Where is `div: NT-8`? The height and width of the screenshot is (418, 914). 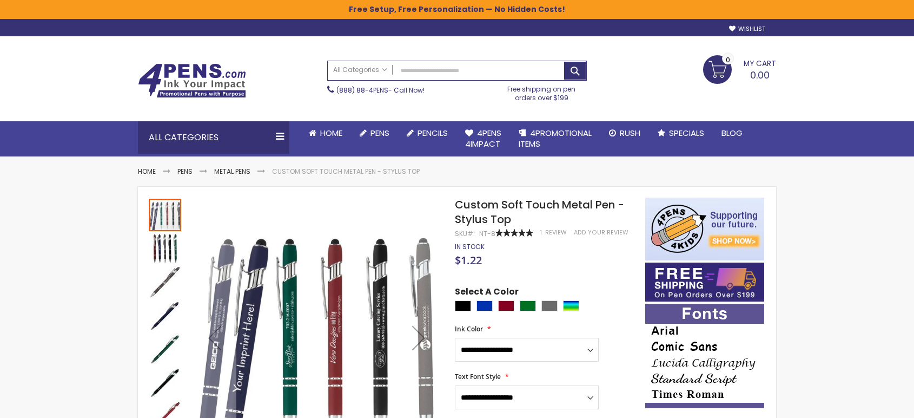
div: NT-8 is located at coordinates (487, 234).